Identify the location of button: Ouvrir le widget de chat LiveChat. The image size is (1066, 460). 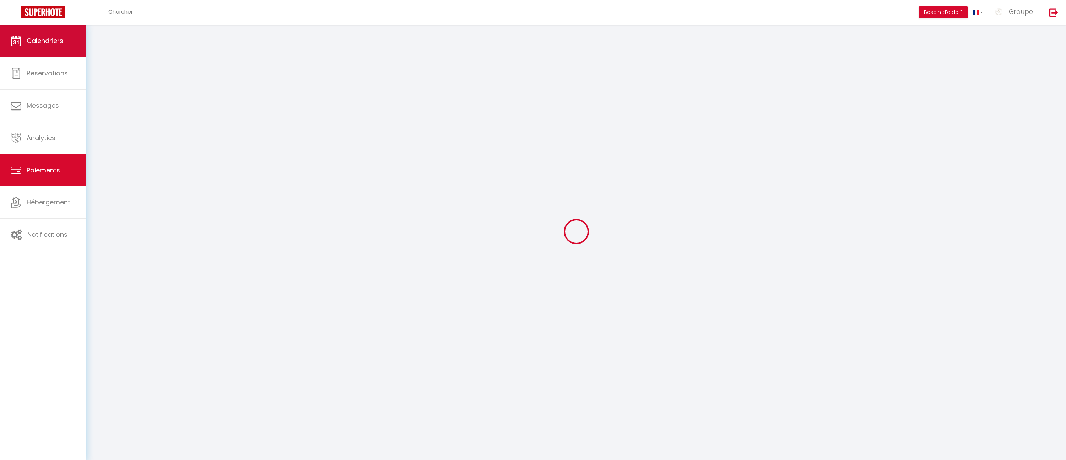
(16, 13).